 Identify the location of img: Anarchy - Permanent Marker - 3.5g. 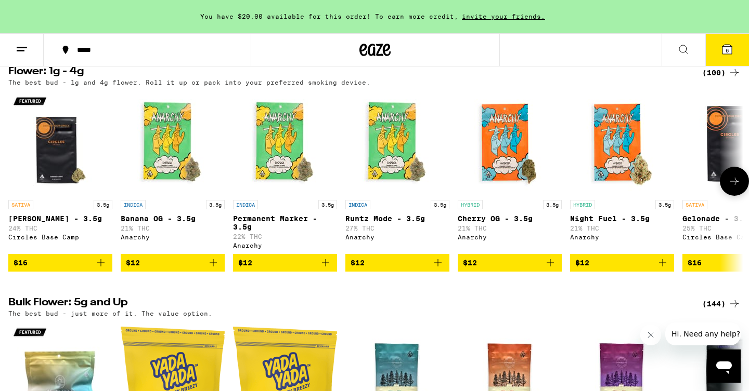
(285, 143).